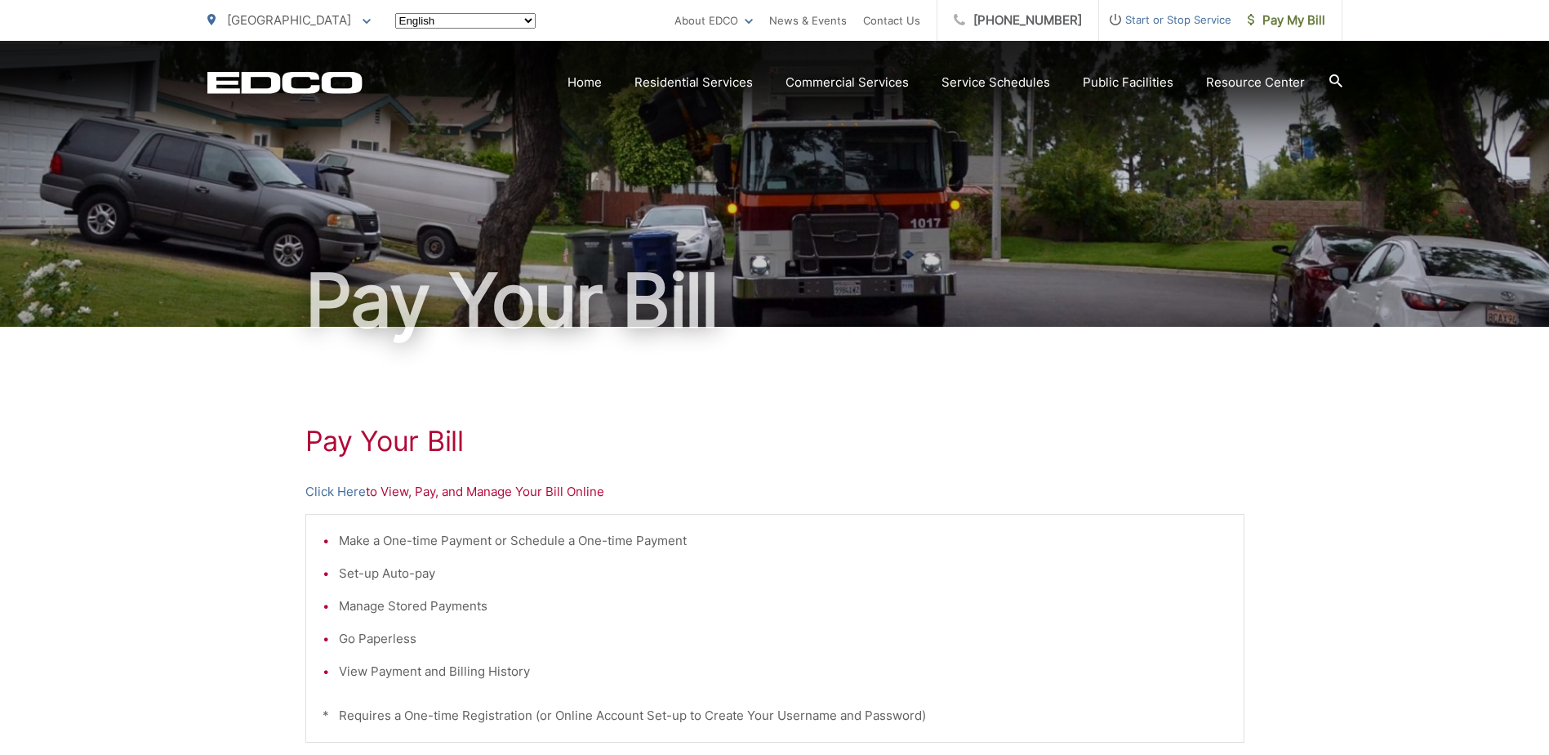 This screenshot has height=755, width=1549. What do you see at coordinates (808, 20) in the screenshot?
I see `a: News & Events` at bounding box center [808, 20].